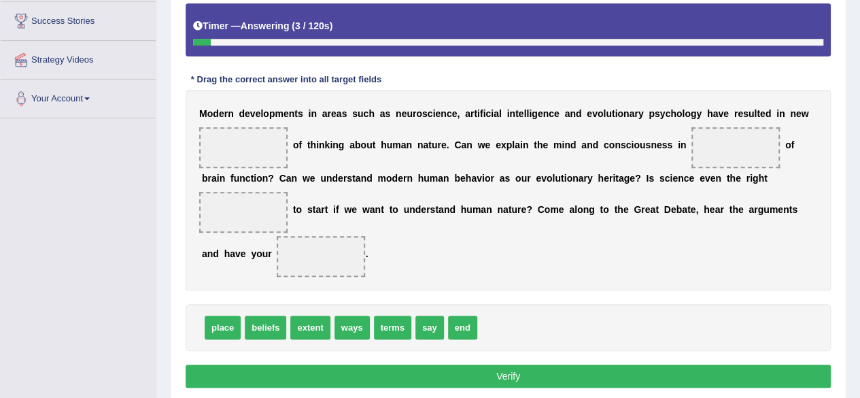 The image size is (860, 398). What do you see at coordinates (735, 147) in the screenshot?
I see `span: Drop target` at bounding box center [735, 147].